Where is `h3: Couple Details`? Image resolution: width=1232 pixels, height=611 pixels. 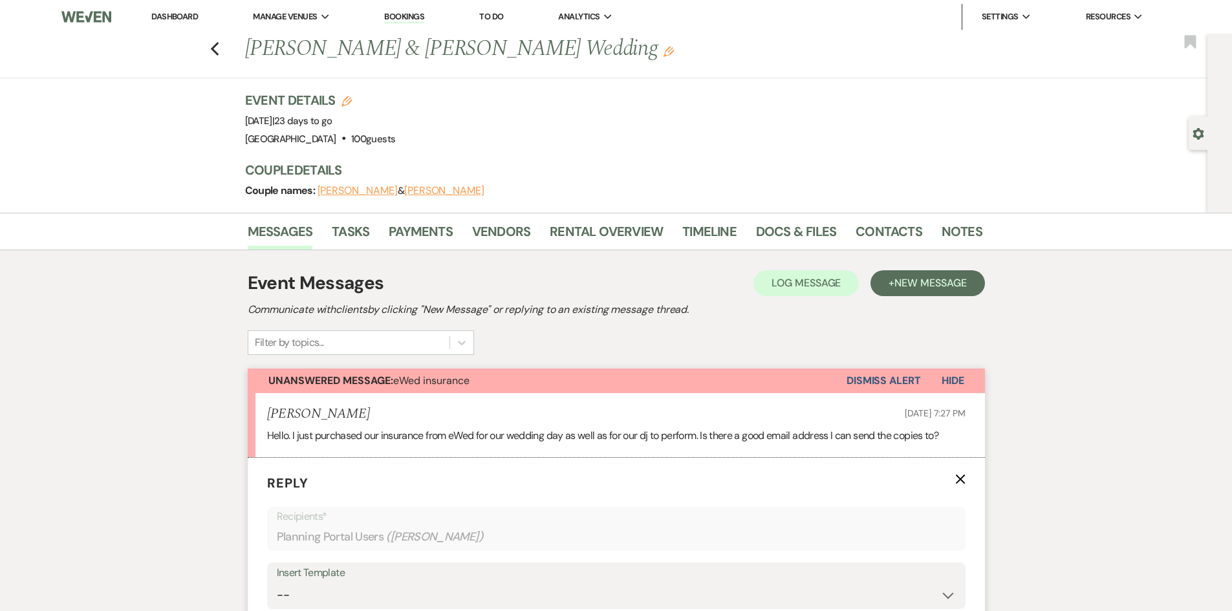 h3: Couple Details is located at coordinates (607, 170).